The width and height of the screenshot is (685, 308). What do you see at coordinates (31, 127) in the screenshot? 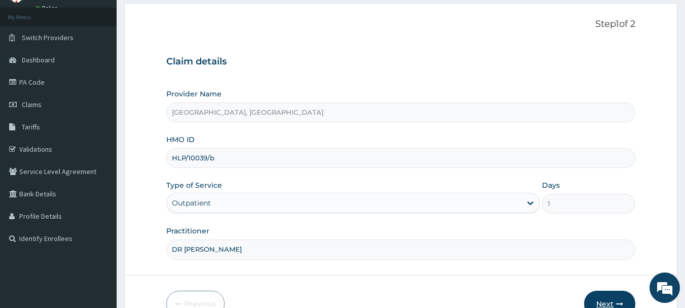
I see `span: Tariffs` at bounding box center [31, 127].